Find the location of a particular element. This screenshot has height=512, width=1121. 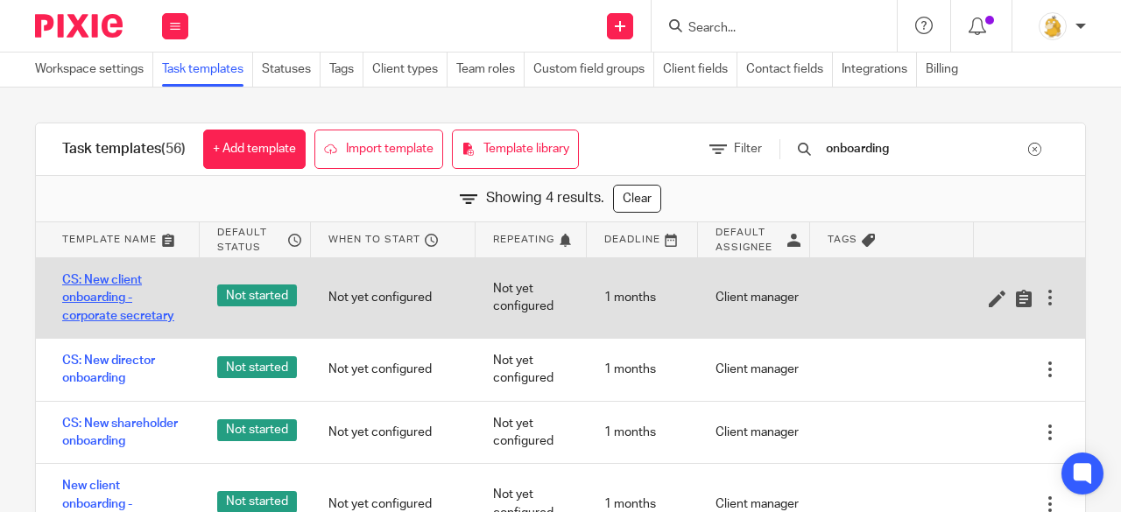

span: Default status is located at coordinates (251, 240).